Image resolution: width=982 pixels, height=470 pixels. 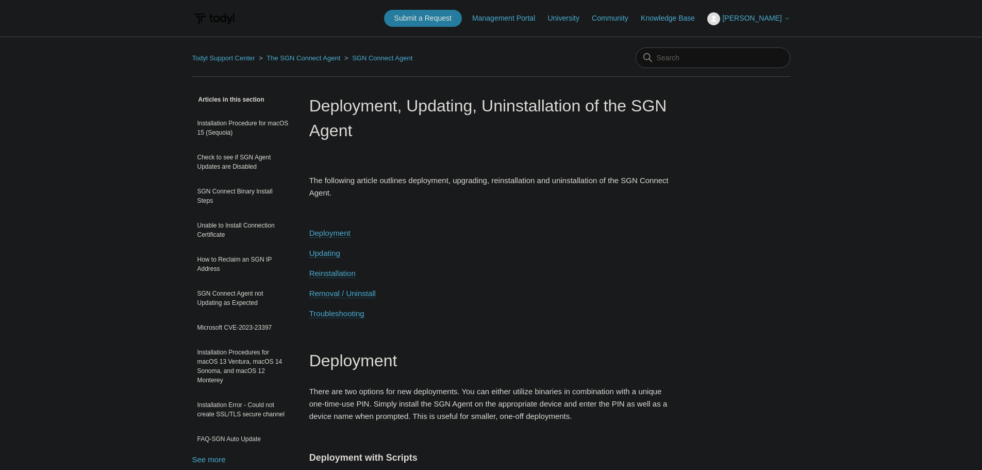 I want to click on a: Installation Procedures for macOS 13 Ventura, macOS 14 Sonoma, and macOS 12 Monterey, so click(x=243, y=366).